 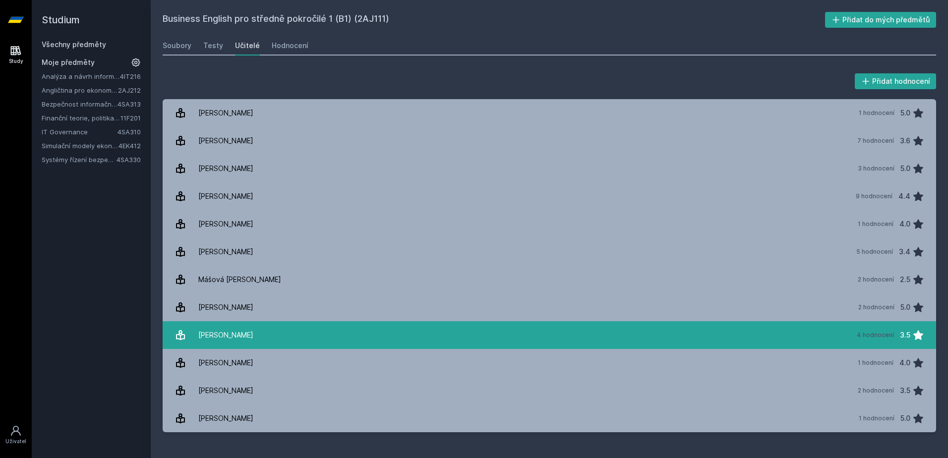 I want to click on a: Testy, so click(x=213, y=46).